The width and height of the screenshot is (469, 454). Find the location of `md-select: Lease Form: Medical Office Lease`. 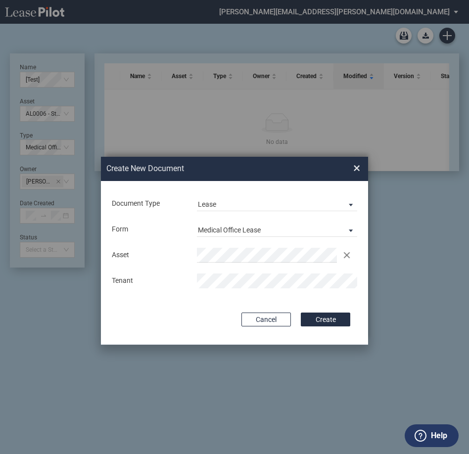

md-select: Lease Form: Medical Office Lease is located at coordinates (277, 230).